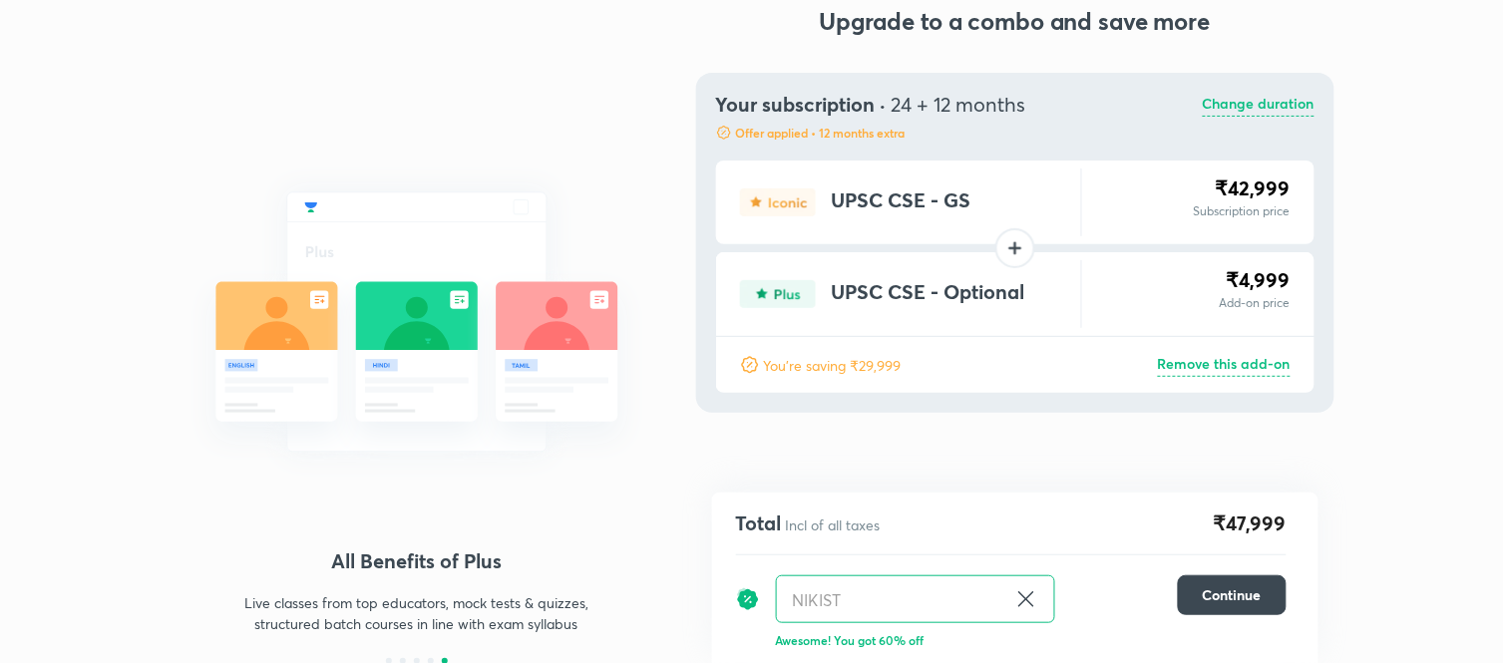  I want to click on p: Remove this add-on, so click(1224, 365).